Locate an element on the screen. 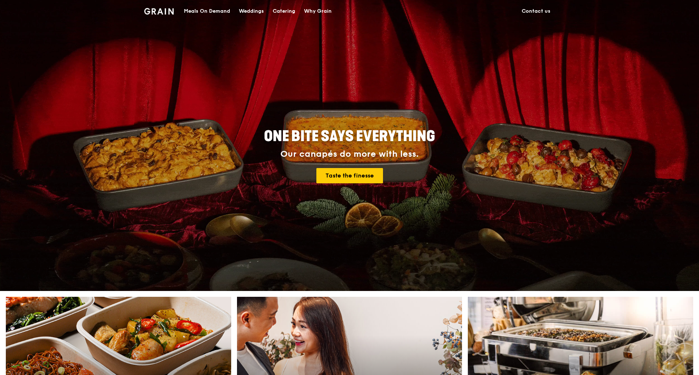 This screenshot has height=375, width=699. a: Catering is located at coordinates (284, 11).